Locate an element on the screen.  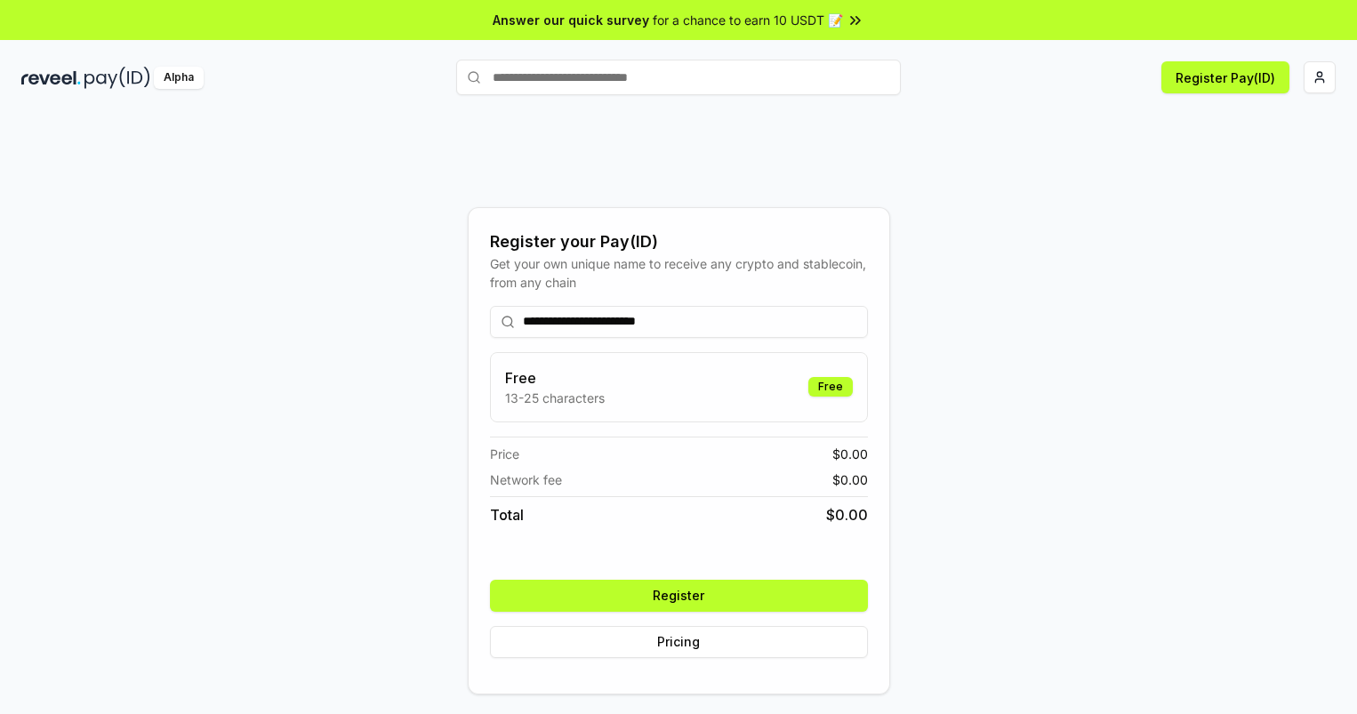
div: Get your own unique name to receive any crypto and stablecoin, from any chain is located at coordinates (679, 273).